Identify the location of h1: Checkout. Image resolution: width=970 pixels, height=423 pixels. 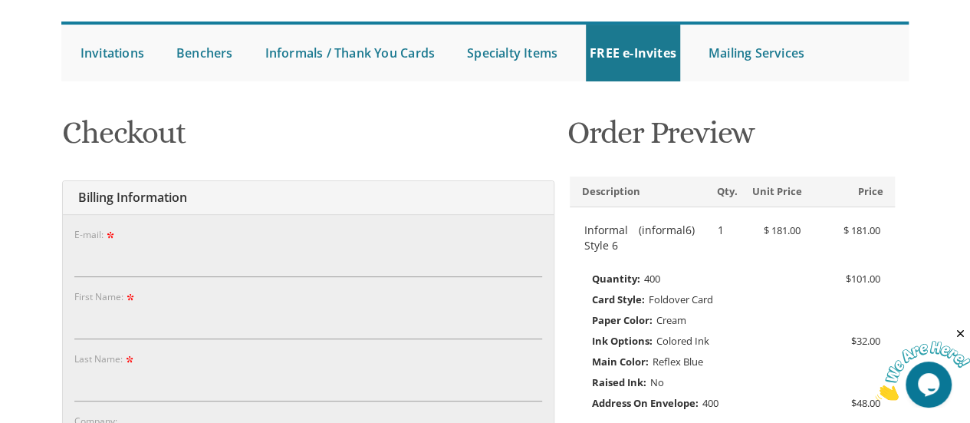
(308, 138).